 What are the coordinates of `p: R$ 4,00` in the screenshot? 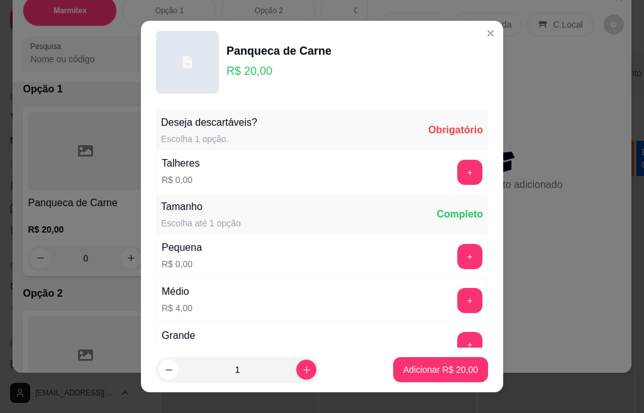 It's located at (177, 308).